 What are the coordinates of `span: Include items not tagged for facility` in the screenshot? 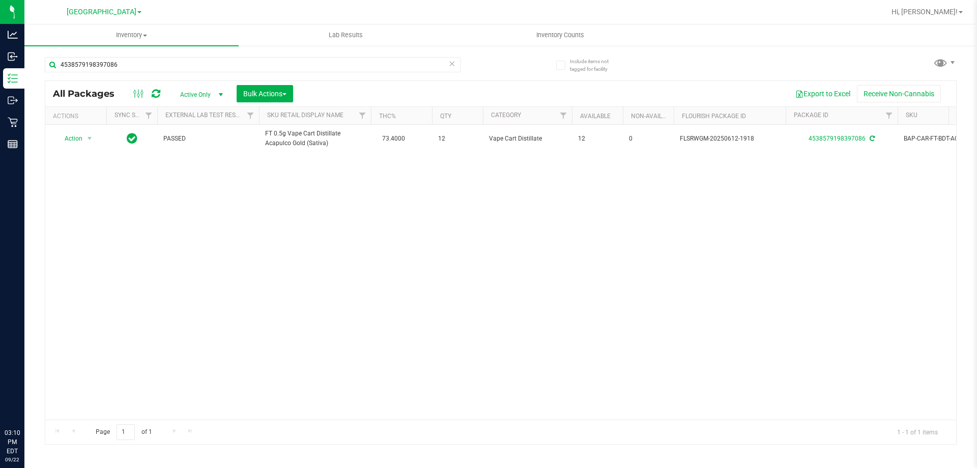 It's located at (596, 65).